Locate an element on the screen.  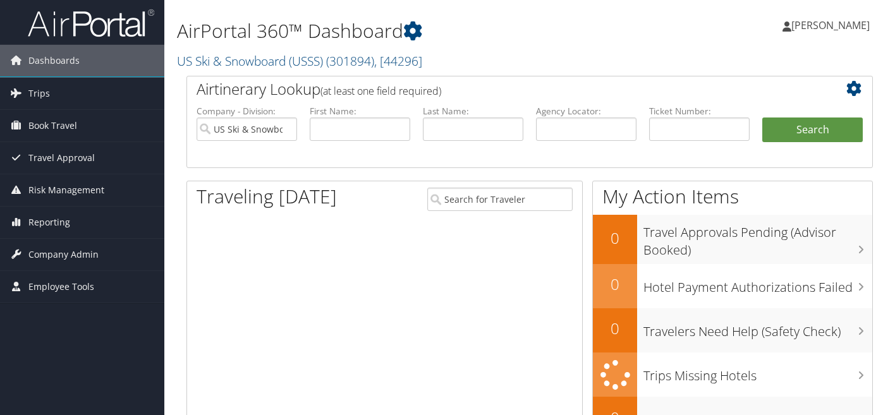
h1: My Action Items is located at coordinates (733, 197).